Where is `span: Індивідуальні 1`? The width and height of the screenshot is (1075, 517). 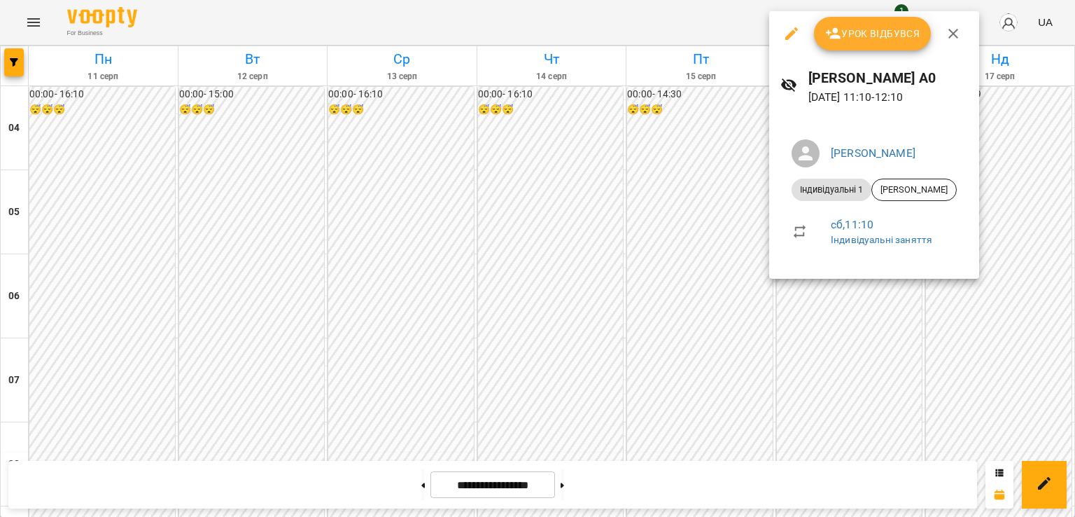
span: Індивідуальні 1 is located at coordinates (832, 190).